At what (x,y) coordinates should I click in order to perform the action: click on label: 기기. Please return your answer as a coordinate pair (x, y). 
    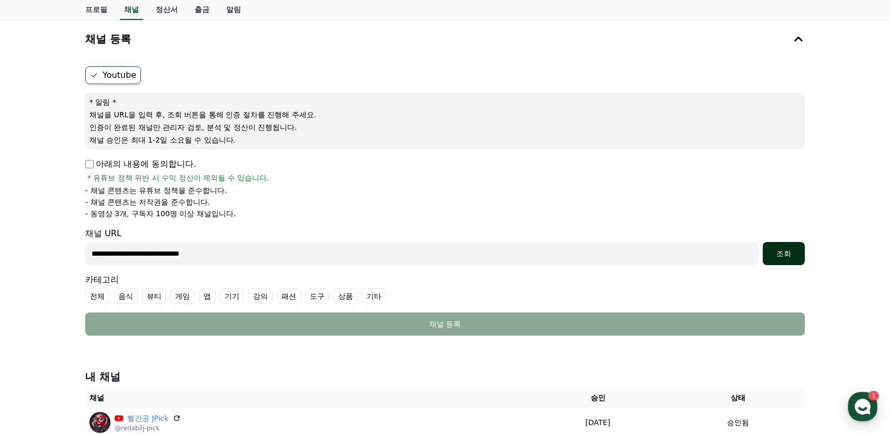
    Looking at the image, I should click on (232, 296).